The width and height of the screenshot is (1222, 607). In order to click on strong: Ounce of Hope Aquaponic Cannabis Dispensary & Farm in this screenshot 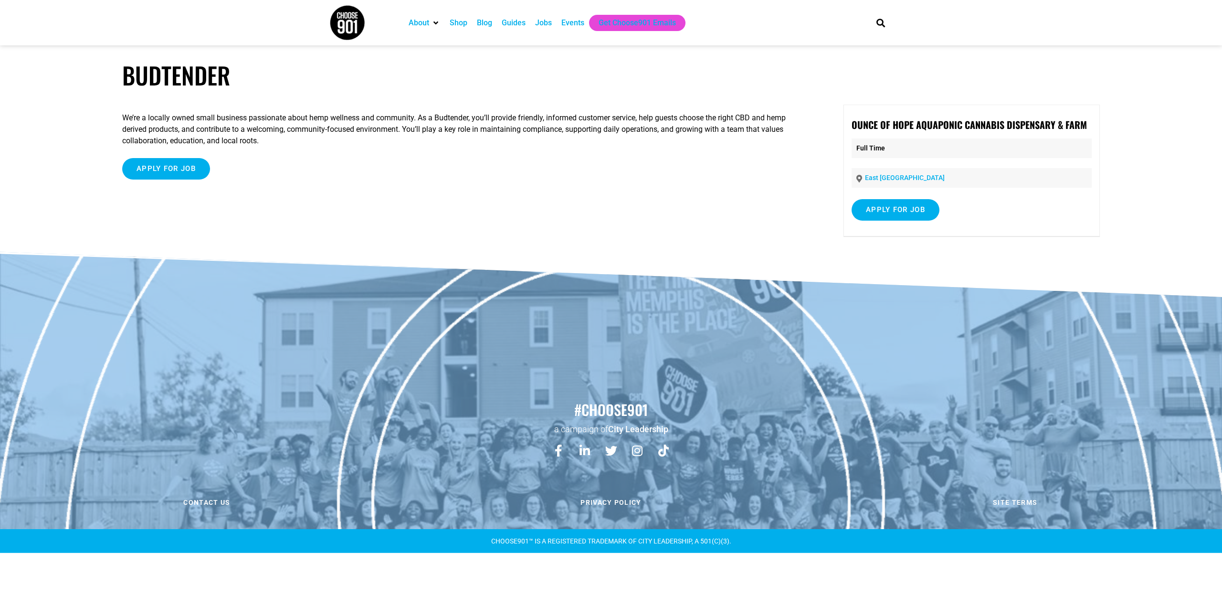, I will do `click(969, 125)`.